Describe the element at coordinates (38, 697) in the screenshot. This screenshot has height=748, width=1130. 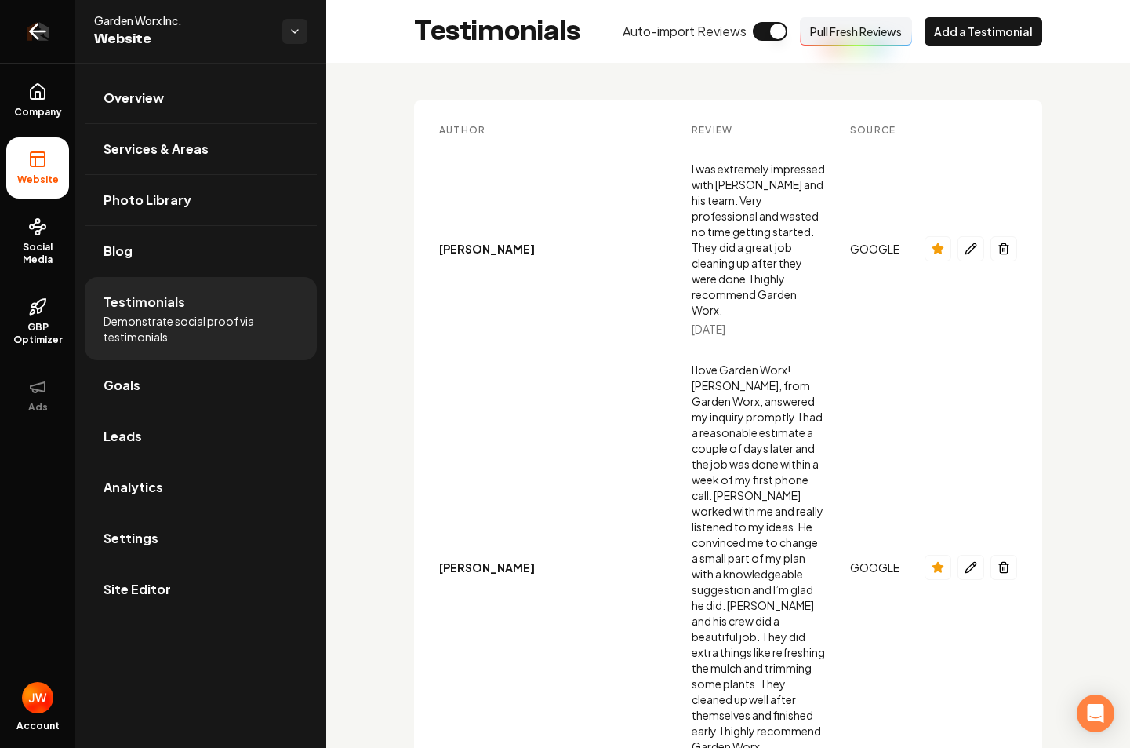
I see `button: Open user button` at that location.